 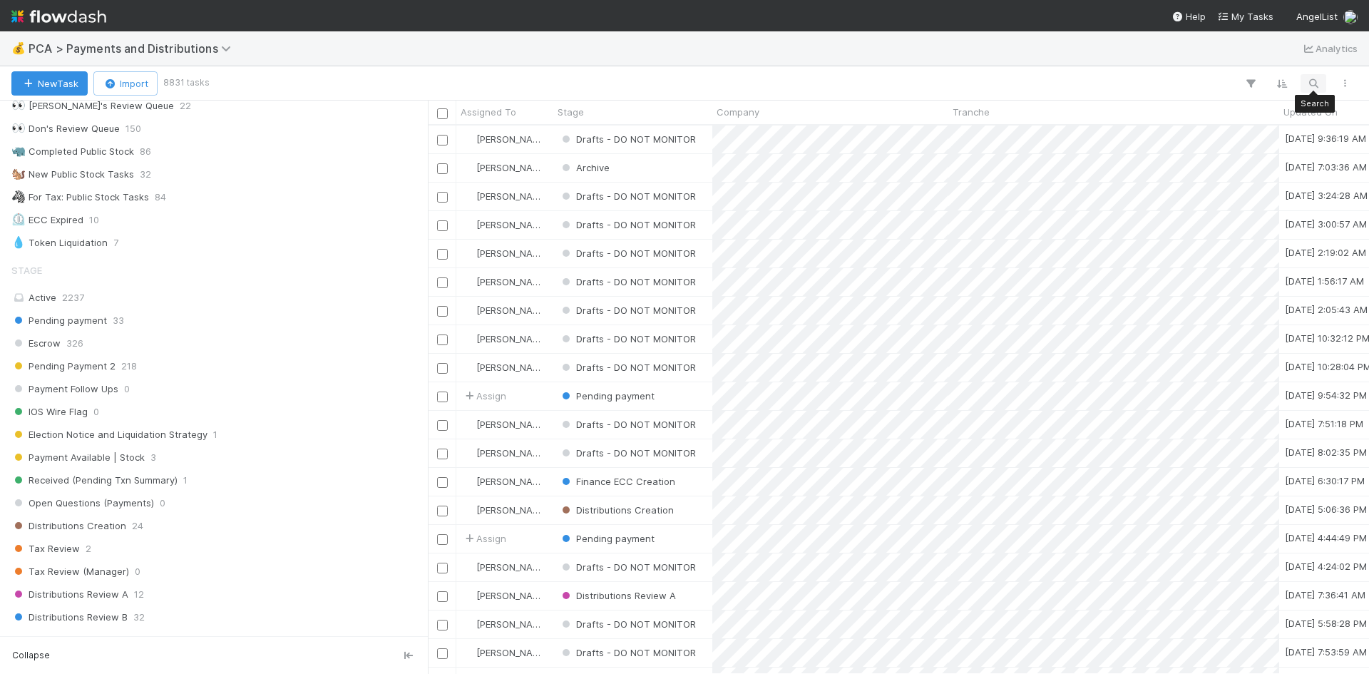 I want to click on span: 32, so click(x=139, y=617).